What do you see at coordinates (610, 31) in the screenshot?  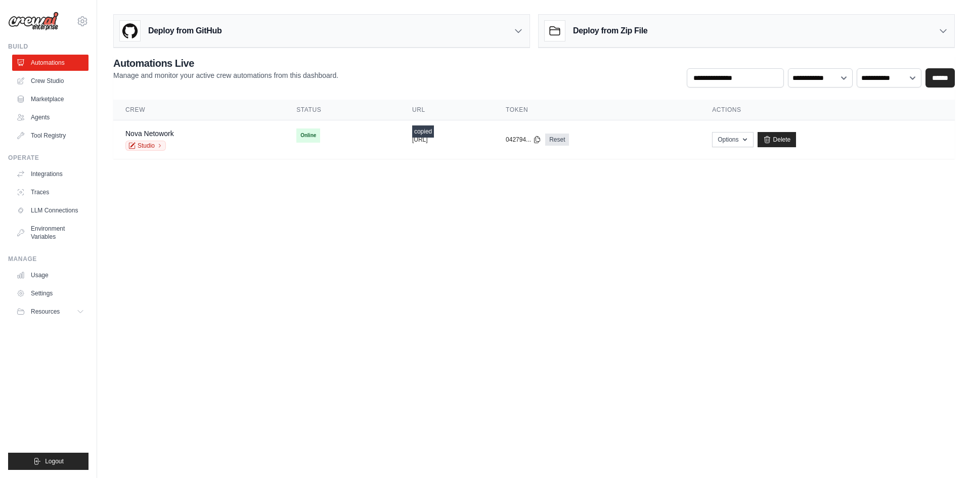 I see `h3: Deploy from Zip File` at bounding box center [610, 31].